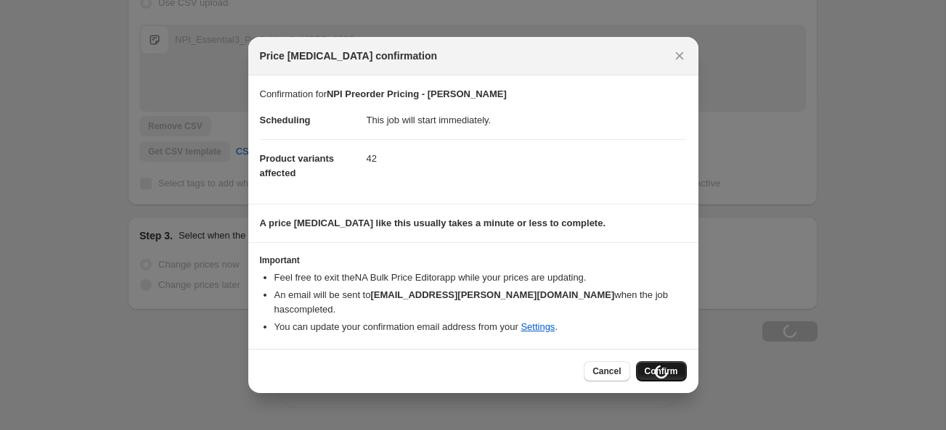 This screenshot has height=430, width=946. What do you see at coordinates (606, 372) in the screenshot?
I see `button: Cancel` at bounding box center [606, 372].